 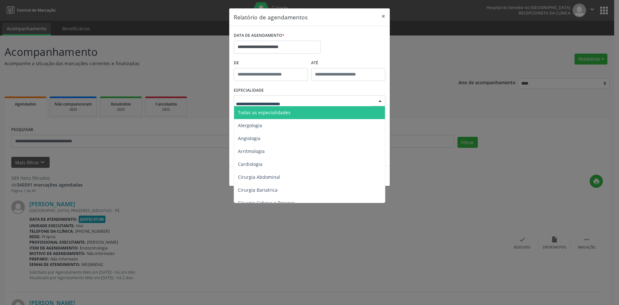 What do you see at coordinates (258, 190) in the screenshot?
I see `span: Cirurgia Bariatrica` at bounding box center [258, 190].